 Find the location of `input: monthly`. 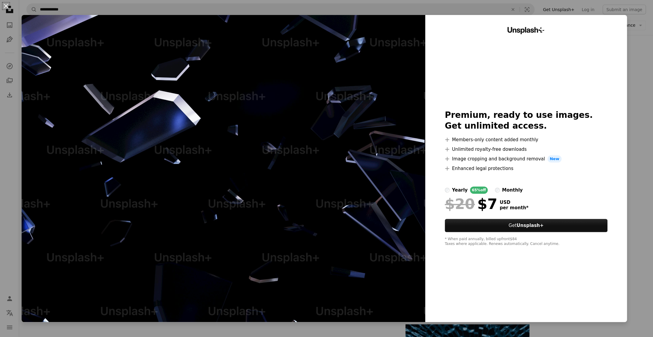

input: monthly is located at coordinates (497, 190).